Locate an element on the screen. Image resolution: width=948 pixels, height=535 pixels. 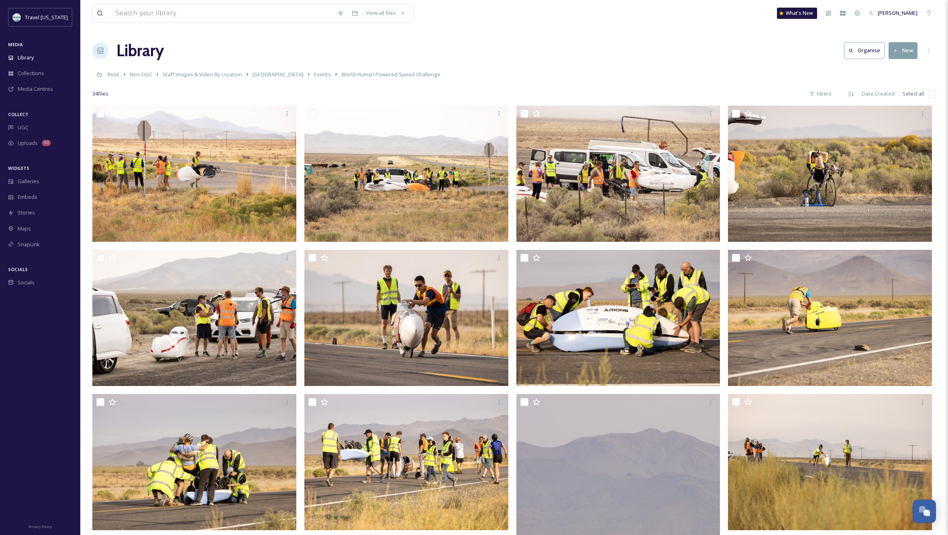
button: Open Chat is located at coordinates (925, 511).